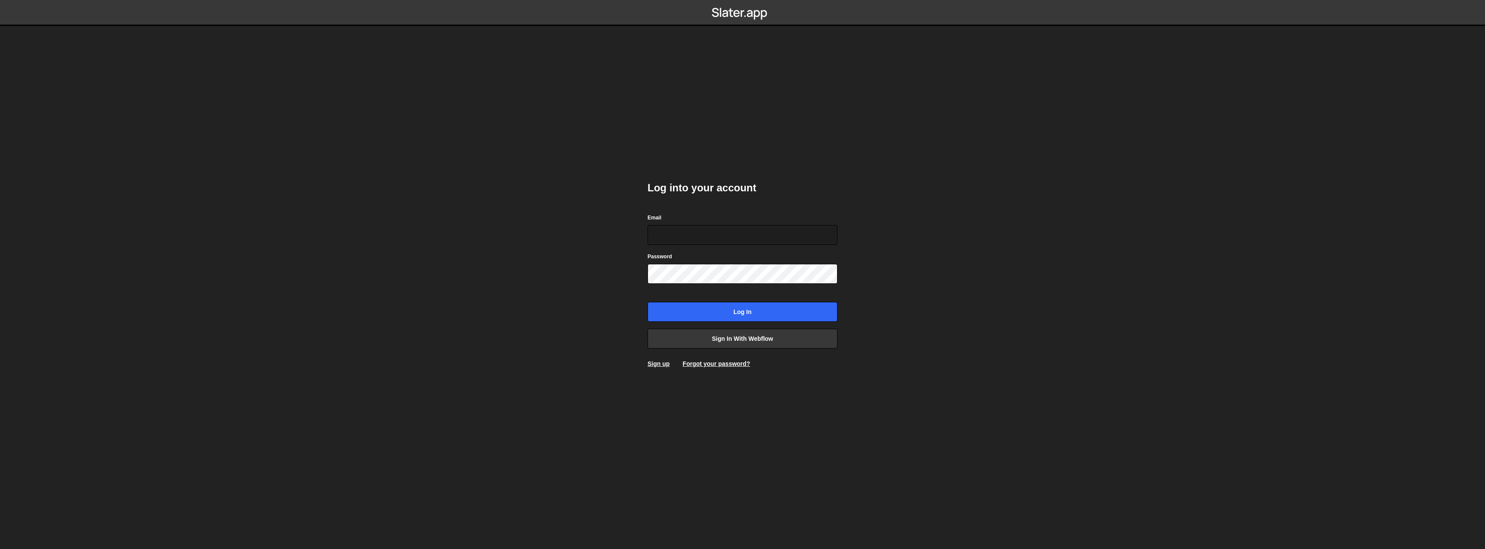 Image resolution: width=1485 pixels, height=549 pixels. I want to click on a: Forgot your password?, so click(716, 363).